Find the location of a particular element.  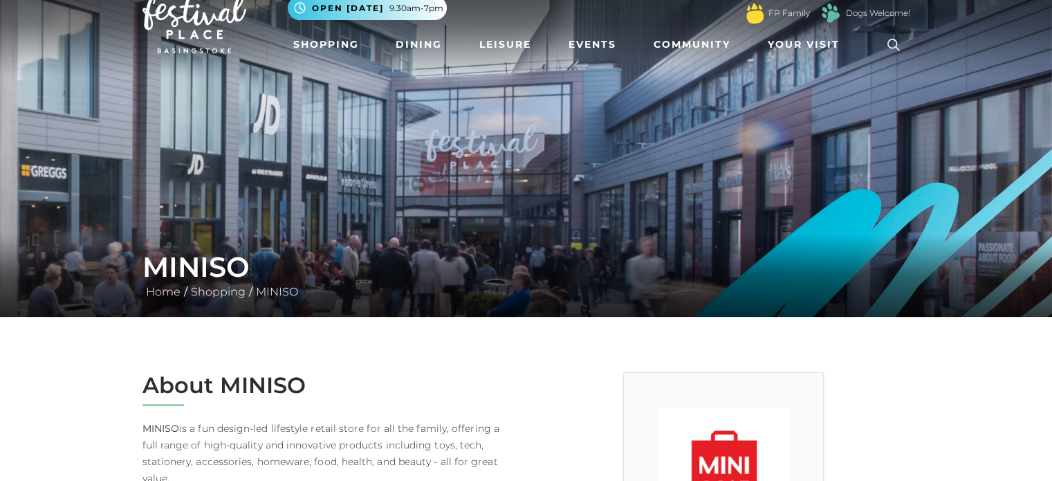

a: MINISO is located at coordinates (277, 291).